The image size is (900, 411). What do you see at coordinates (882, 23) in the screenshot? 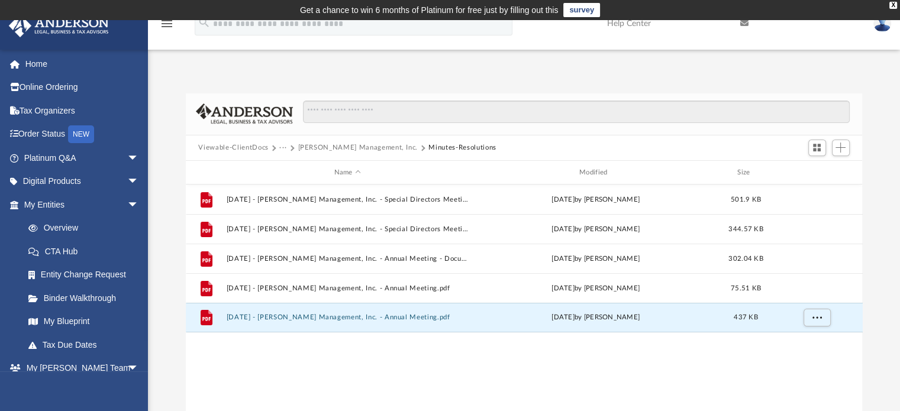
I see `img: User Pic` at bounding box center [882, 23].